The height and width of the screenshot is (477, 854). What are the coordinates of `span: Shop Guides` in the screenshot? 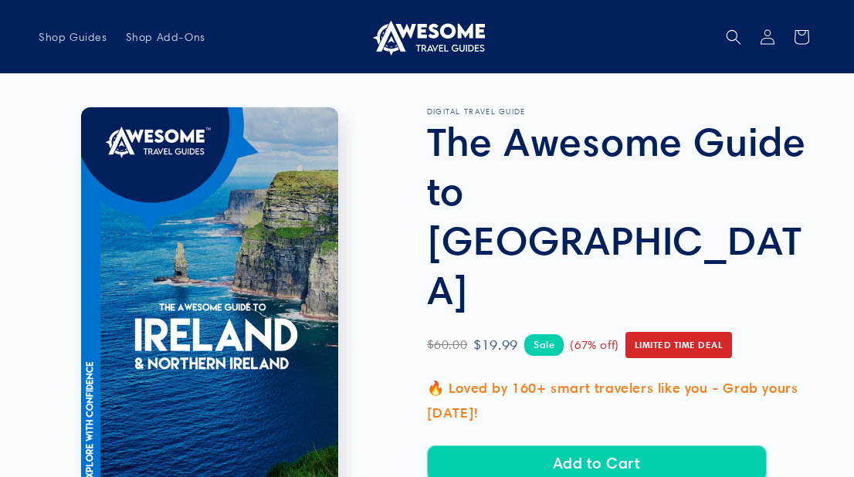 It's located at (73, 37).